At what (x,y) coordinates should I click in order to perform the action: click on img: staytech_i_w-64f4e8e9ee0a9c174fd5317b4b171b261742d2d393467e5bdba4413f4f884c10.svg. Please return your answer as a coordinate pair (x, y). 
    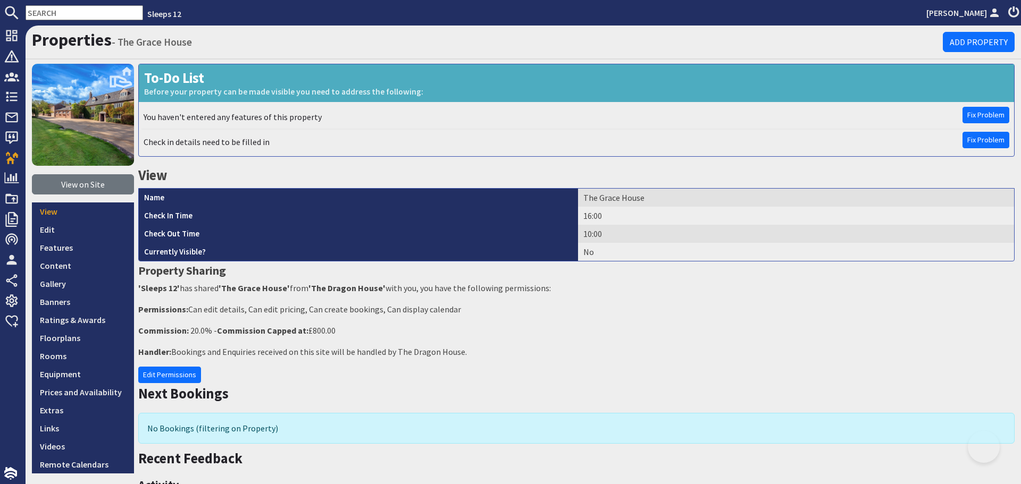
    Looking at the image, I should click on (11, 474).